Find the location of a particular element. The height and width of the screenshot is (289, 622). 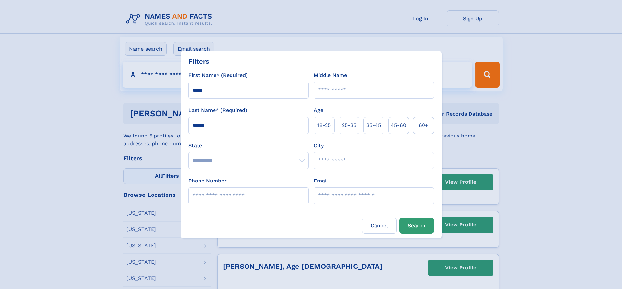

label: Last Name* (Required) is located at coordinates (218, 111).